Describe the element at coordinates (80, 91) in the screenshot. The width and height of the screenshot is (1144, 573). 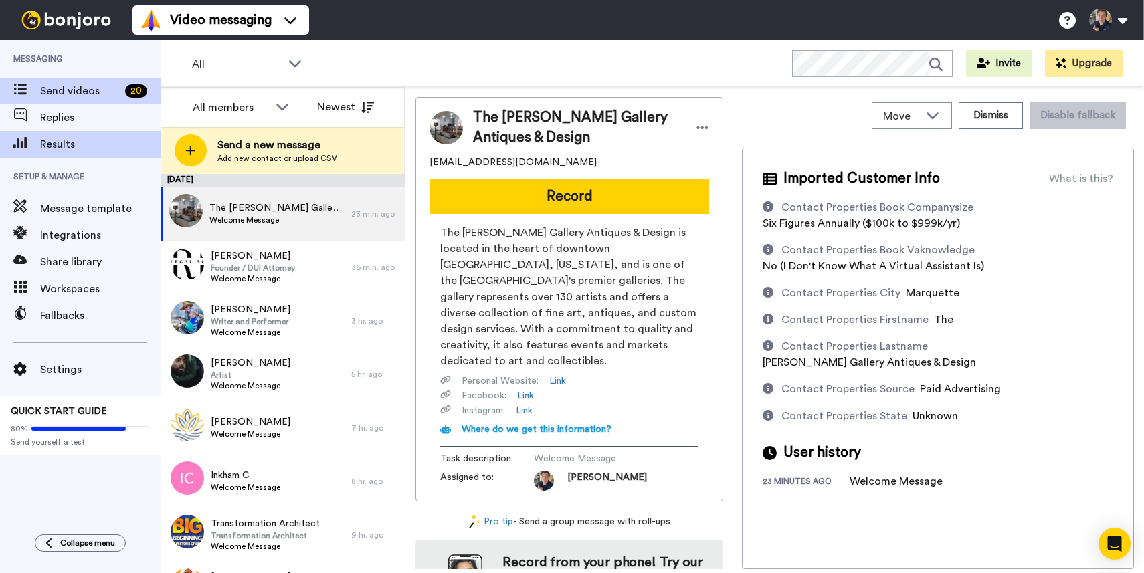
I see `span: Send videos` at that location.